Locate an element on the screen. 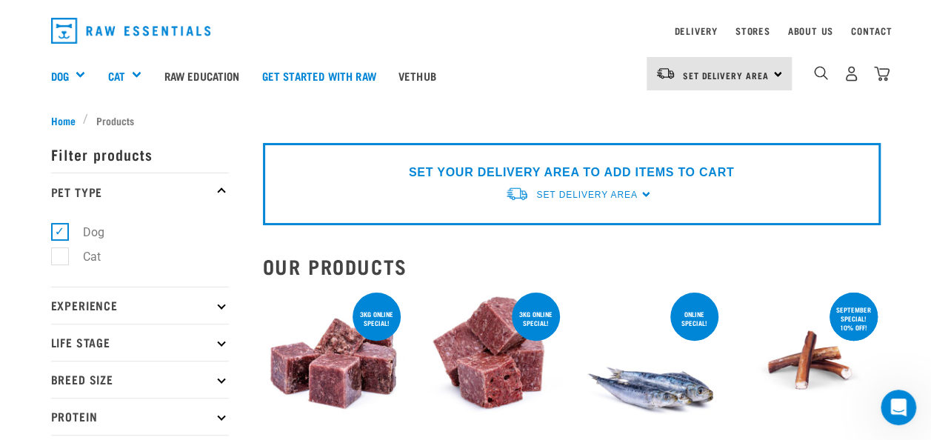  div: ONLINE SPECIAL! is located at coordinates (694, 318).